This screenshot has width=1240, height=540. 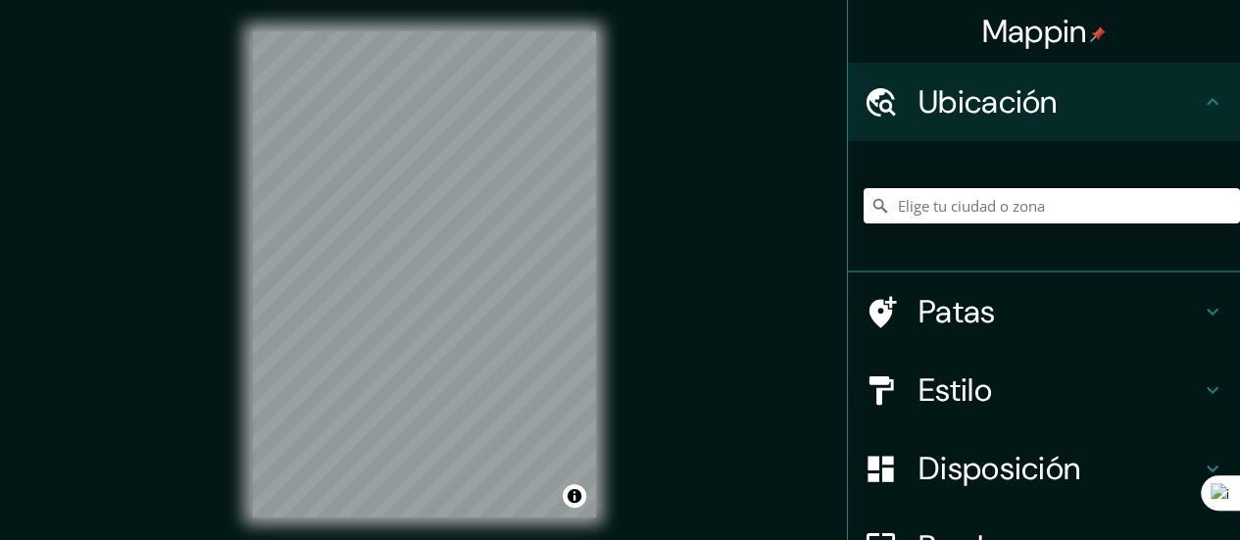 I want to click on div: Ubicación, so click(x=1044, y=102).